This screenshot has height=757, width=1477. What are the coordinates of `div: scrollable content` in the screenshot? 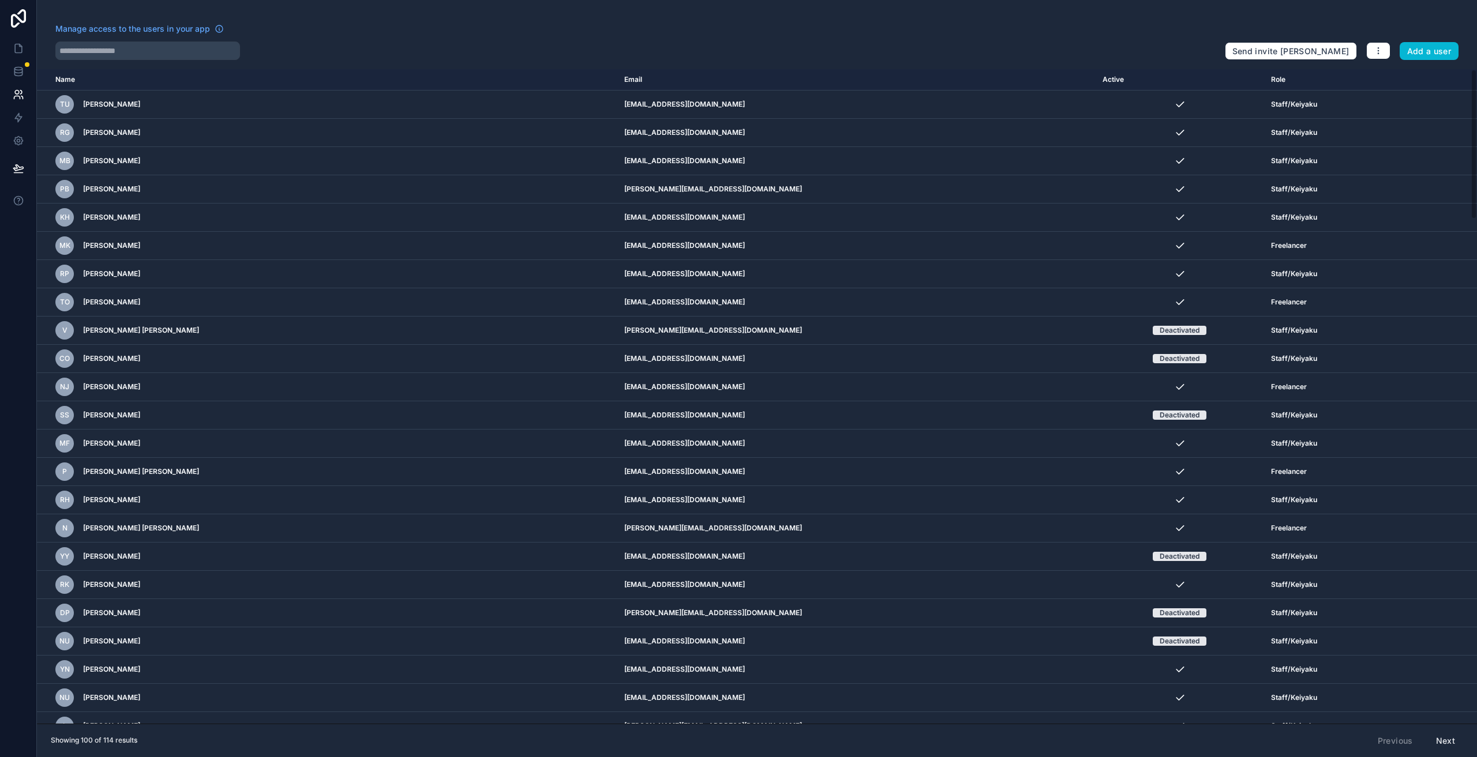 It's located at (757, 396).